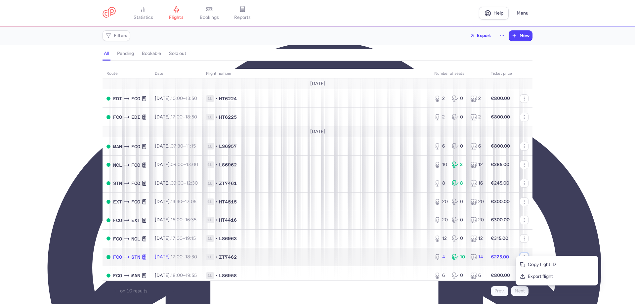  I want to click on div: 10, so click(459, 257).